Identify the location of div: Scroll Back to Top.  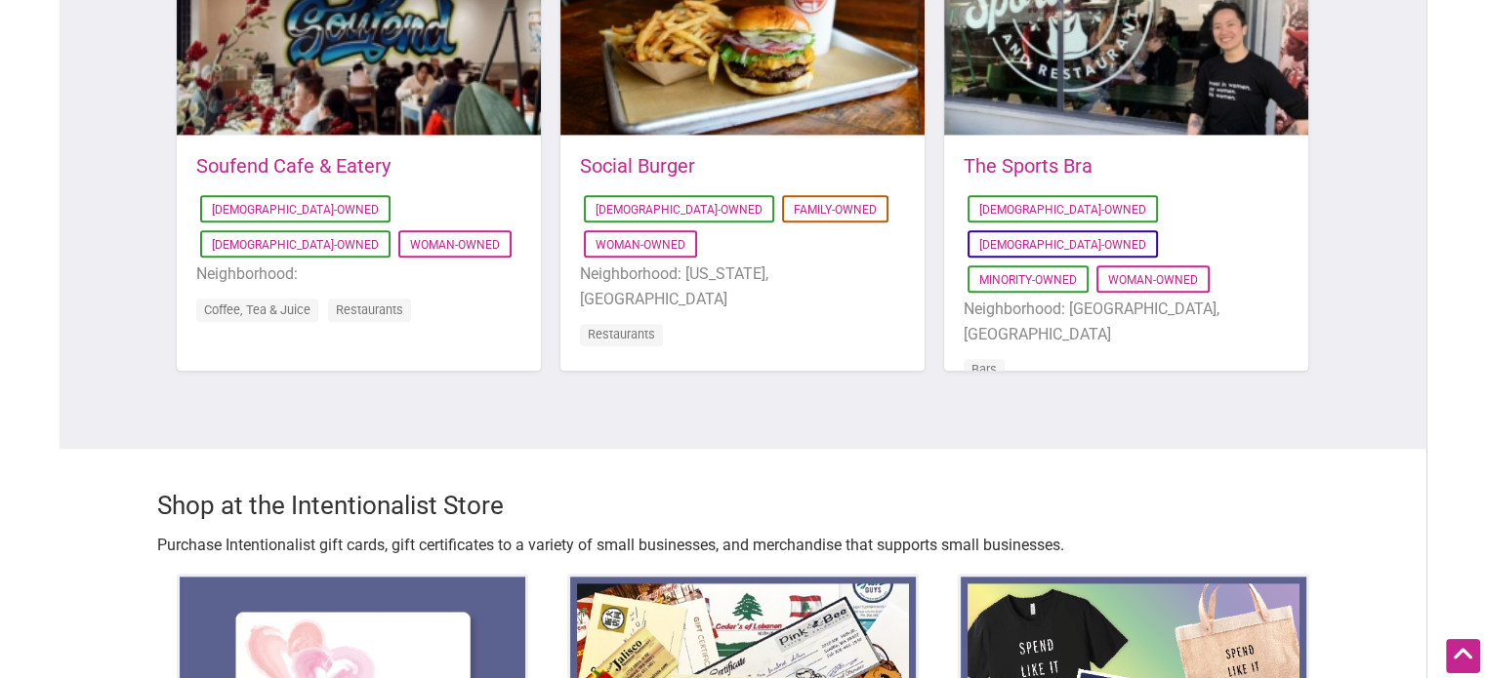
(1462, 656).